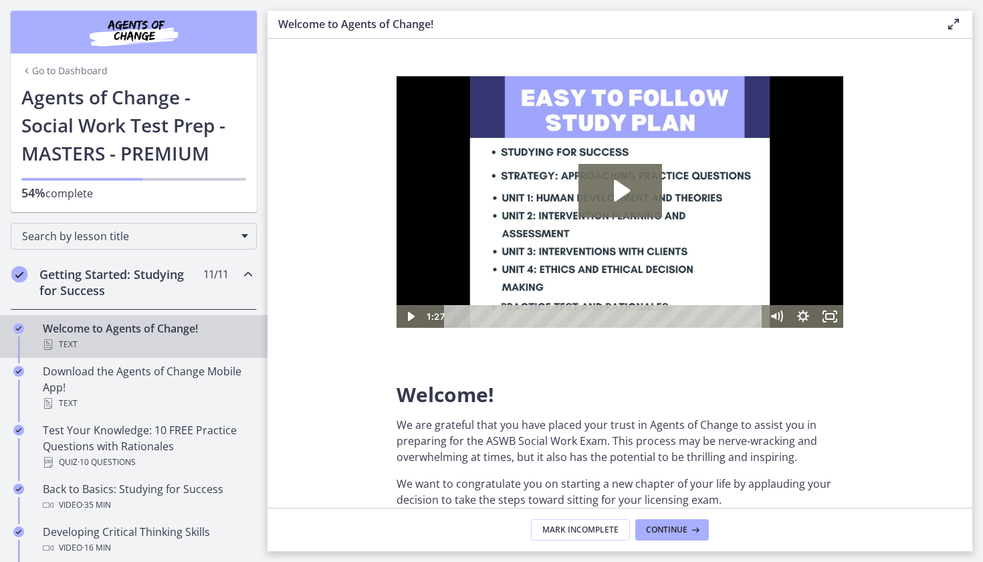 This screenshot has width=983, height=562. What do you see at coordinates (209, 240) in the screenshot?
I see `div: Playbar` at bounding box center [209, 240].